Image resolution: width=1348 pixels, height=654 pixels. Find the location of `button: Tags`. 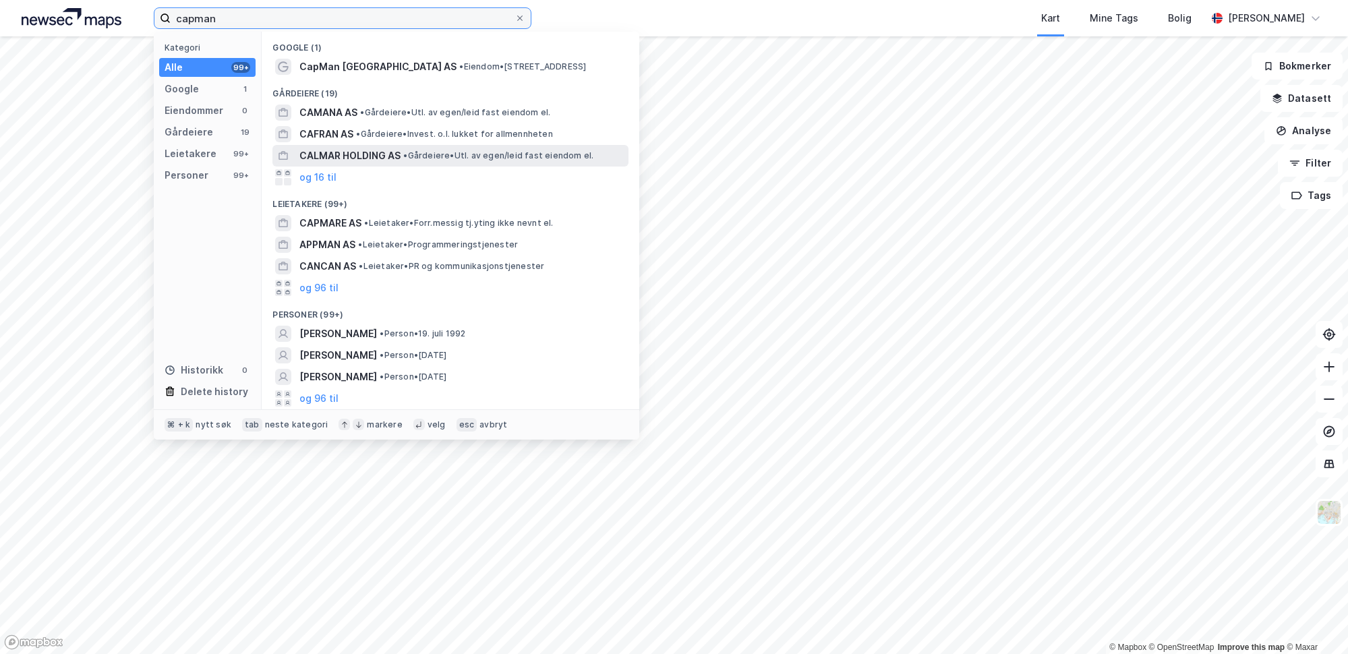

button: Tags is located at coordinates (1311, 196).